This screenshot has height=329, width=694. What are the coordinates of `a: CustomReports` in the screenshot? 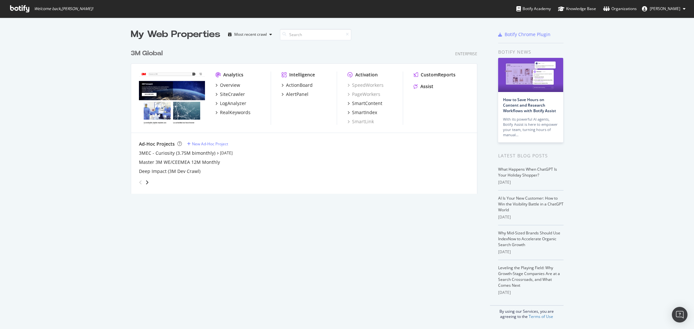 It's located at (434, 75).